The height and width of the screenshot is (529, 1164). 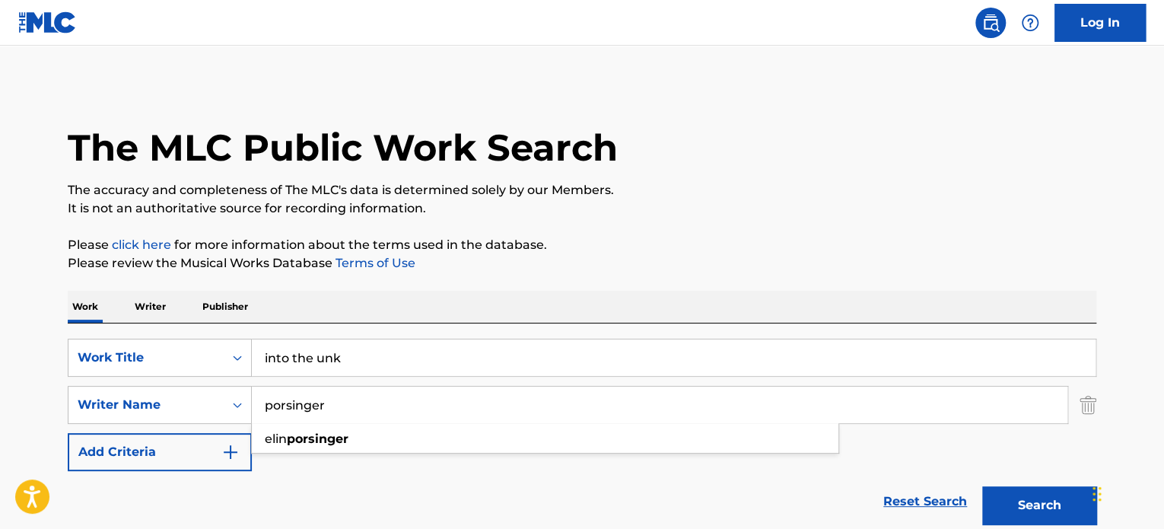 What do you see at coordinates (1088, 405) in the screenshot?
I see `img: Delete Criterion` at bounding box center [1088, 405].